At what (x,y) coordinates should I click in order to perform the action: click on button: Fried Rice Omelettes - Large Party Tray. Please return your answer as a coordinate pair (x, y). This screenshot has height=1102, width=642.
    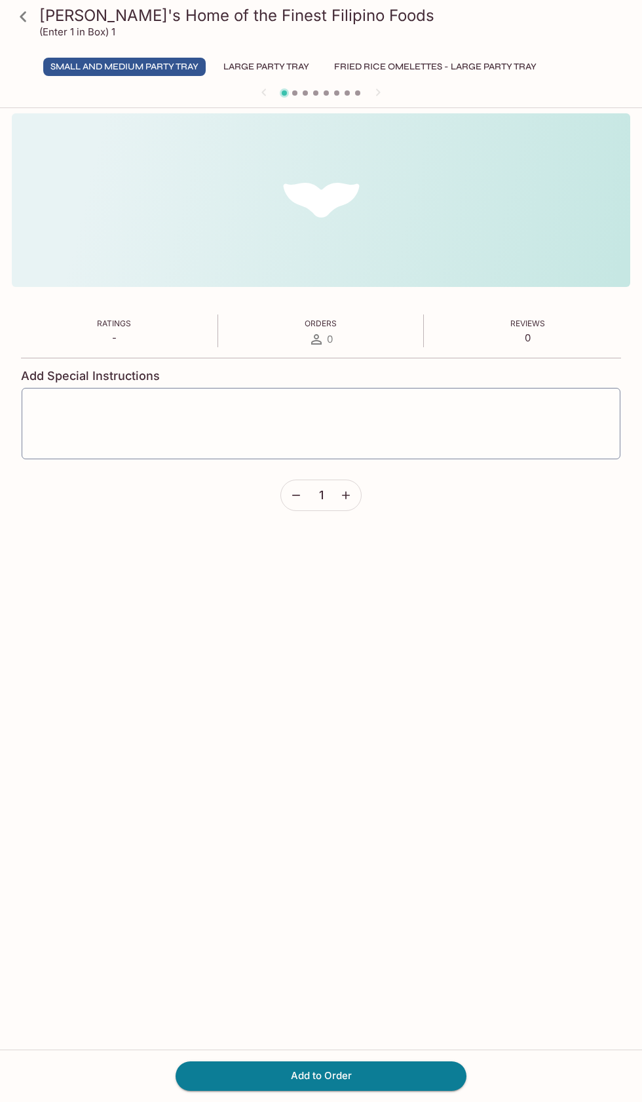
    Looking at the image, I should click on (435, 67).